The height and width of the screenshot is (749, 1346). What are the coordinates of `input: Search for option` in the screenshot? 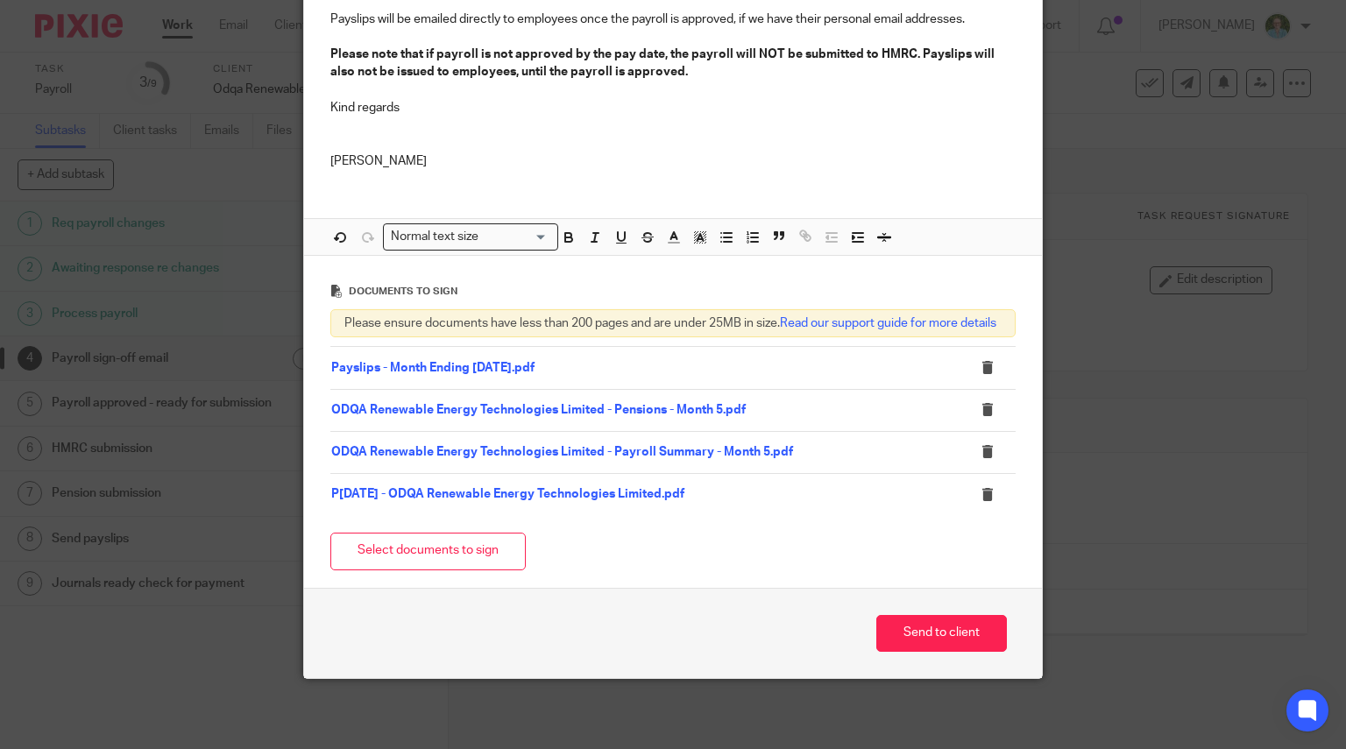 It's located at (516, 237).